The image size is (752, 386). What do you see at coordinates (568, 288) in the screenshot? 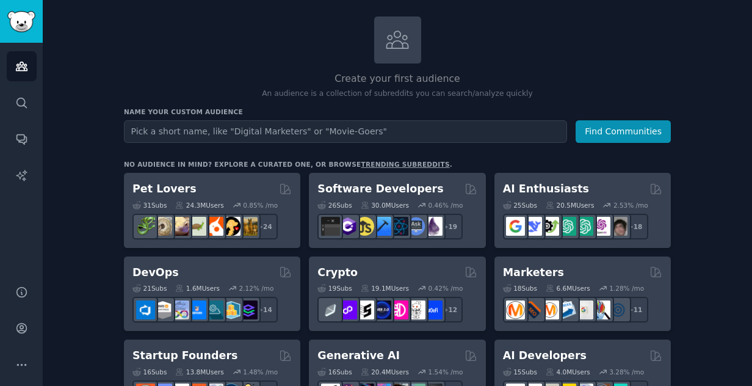
I see `div: 6.6M Users` at bounding box center [568, 288].